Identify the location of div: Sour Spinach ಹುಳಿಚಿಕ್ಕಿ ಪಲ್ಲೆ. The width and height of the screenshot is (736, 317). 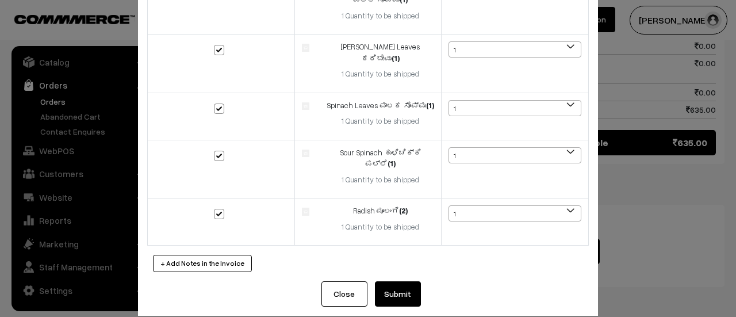
(380, 158).